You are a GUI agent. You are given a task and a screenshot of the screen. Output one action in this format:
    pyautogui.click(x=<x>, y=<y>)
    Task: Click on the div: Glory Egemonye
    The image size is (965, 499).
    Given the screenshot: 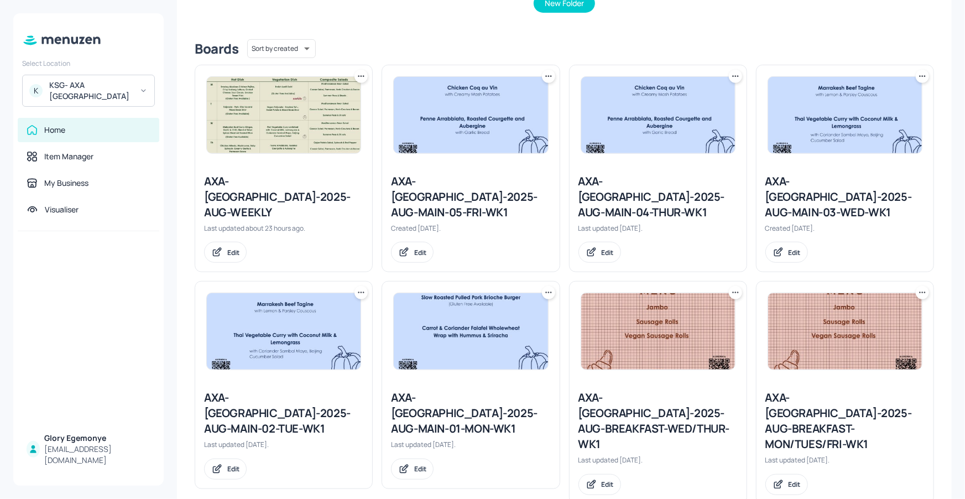 What is the action you would take?
    pyautogui.click(x=97, y=438)
    